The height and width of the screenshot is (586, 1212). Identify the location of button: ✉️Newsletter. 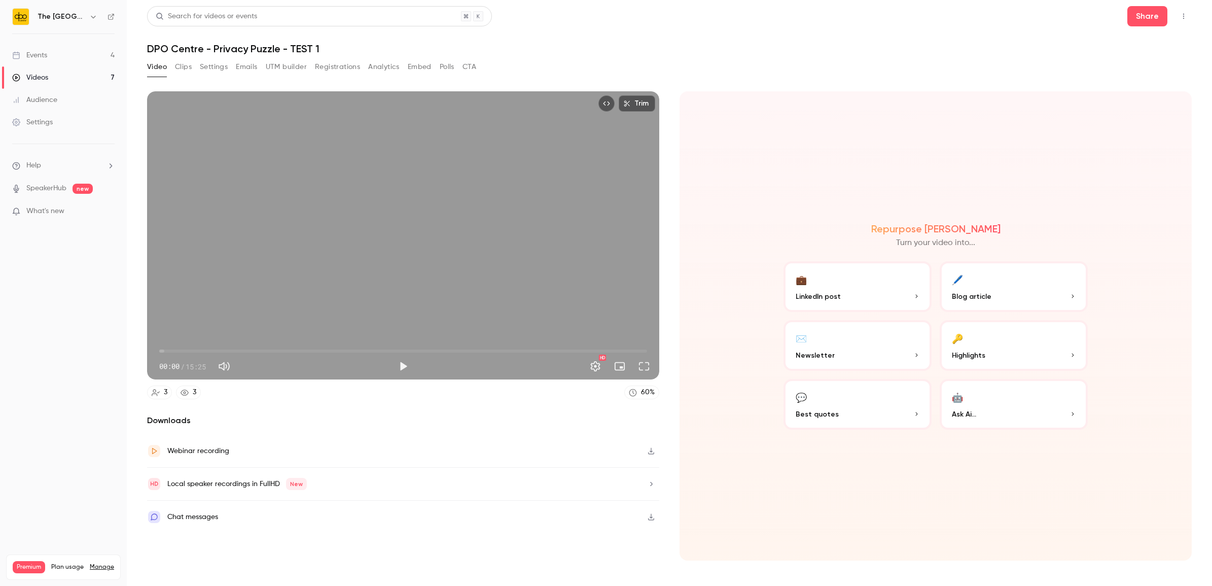
(858, 345).